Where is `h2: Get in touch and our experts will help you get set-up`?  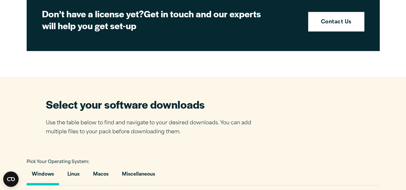 h2: Get in touch and our experts will help you get set-up is located at coordinates (154, 20).